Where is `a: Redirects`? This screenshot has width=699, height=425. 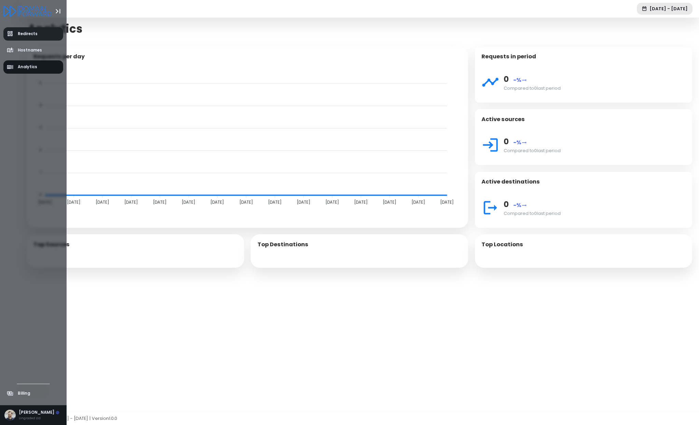
a: Redirects is located at coordinates (33, 34).